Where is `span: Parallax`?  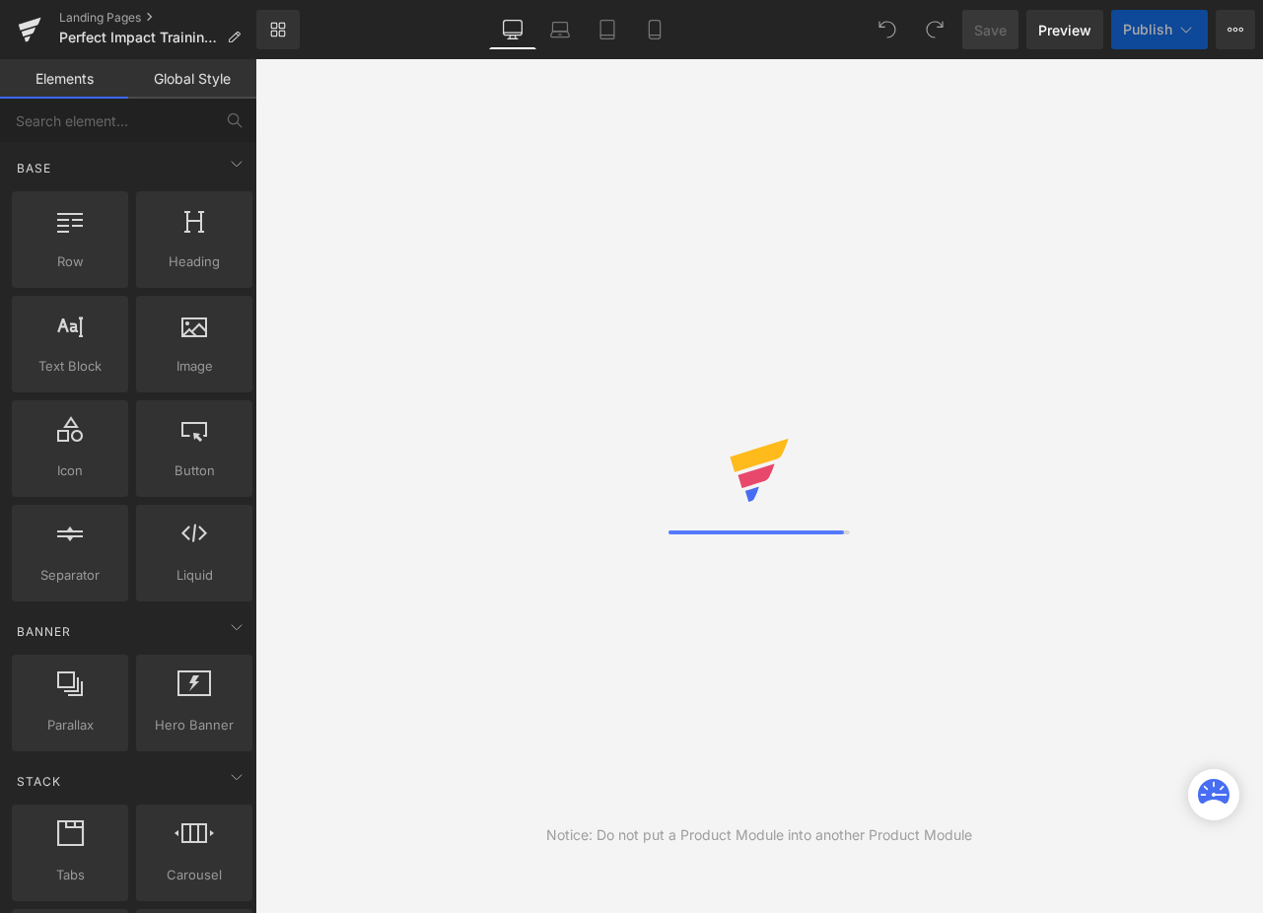 span: Parallax is located at coordinates (70, 724).